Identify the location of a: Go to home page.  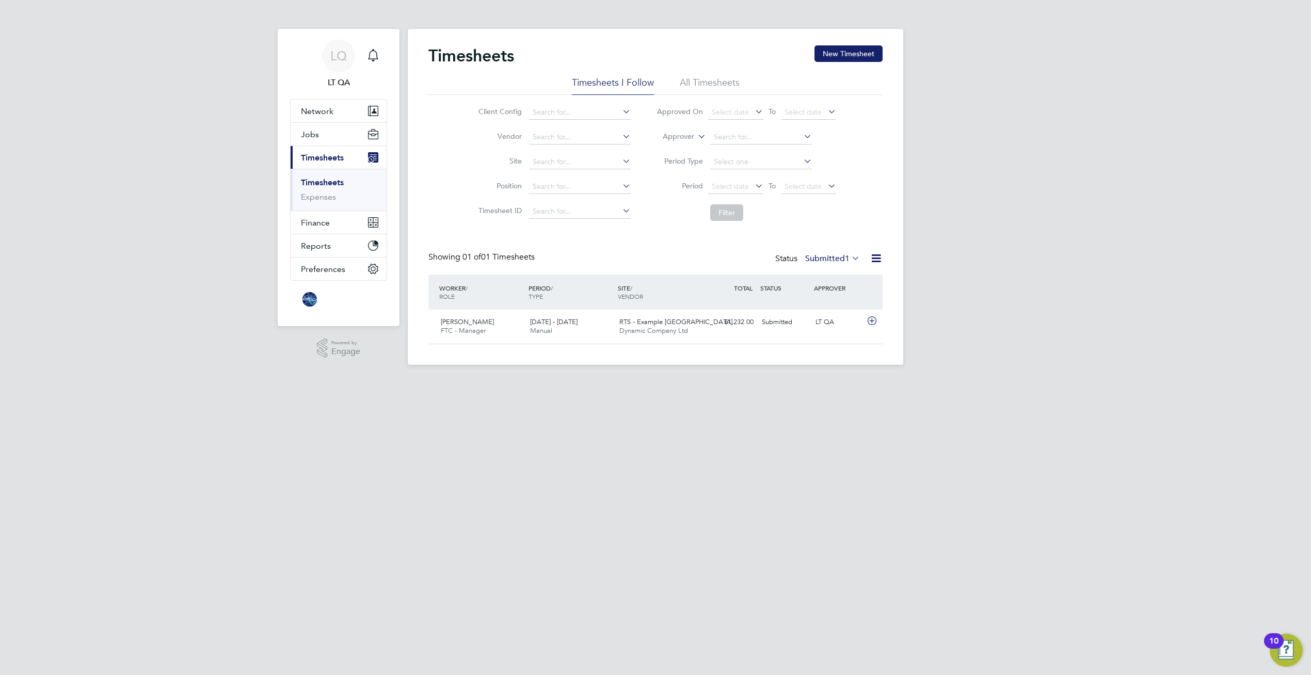
(339, 299).